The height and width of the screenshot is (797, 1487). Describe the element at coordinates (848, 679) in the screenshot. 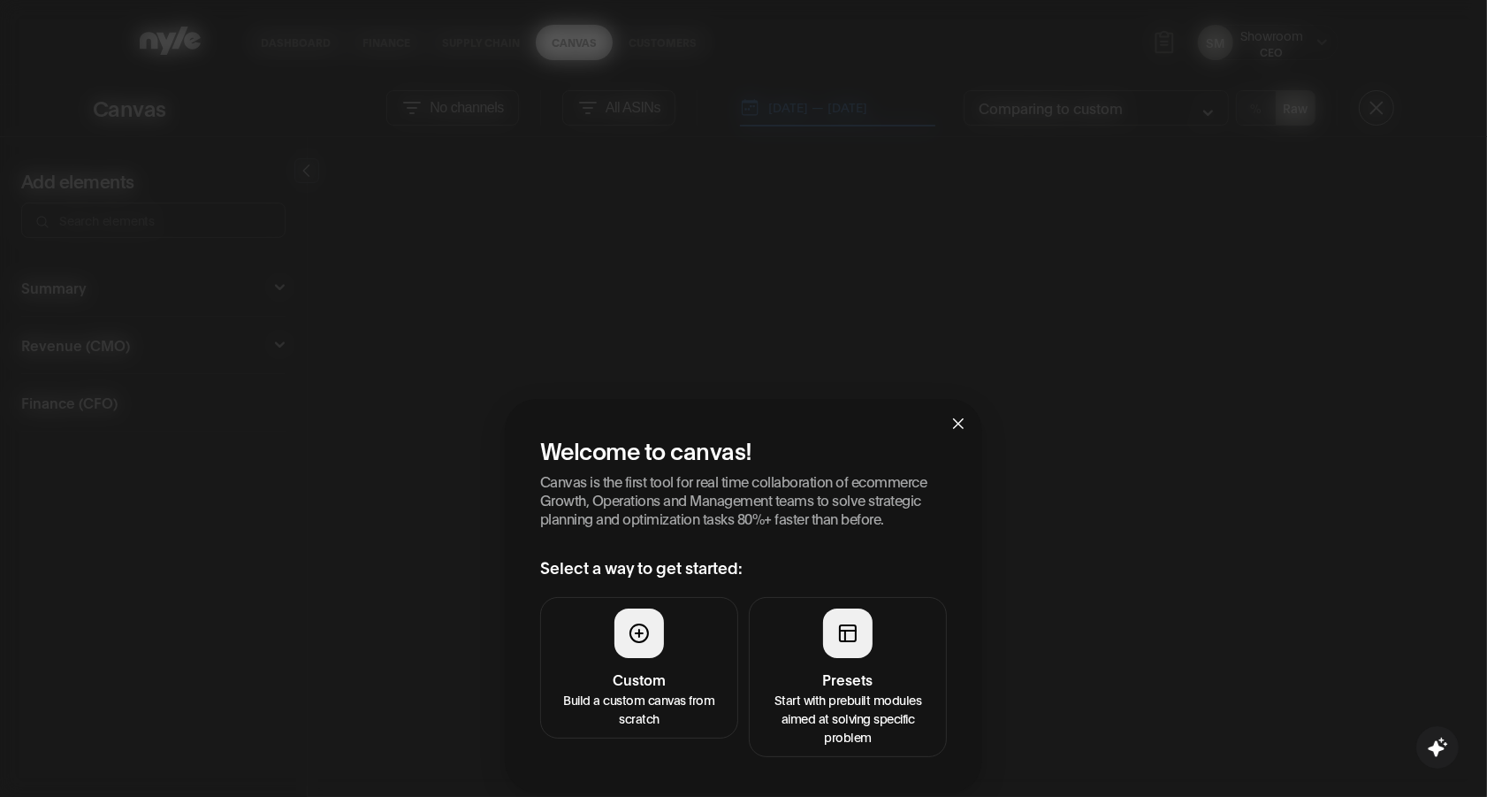

I see `h4: Presets` at that location.